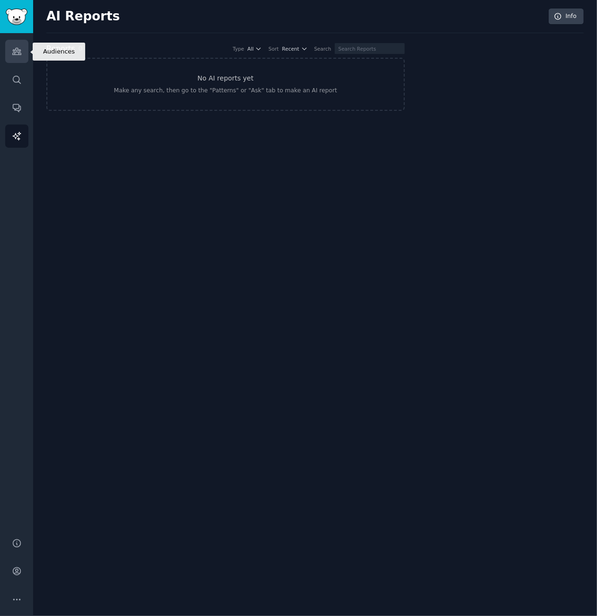 The height and width of the screenshot is (616, 597). I want to click on button: Recent, so click(295, 49).